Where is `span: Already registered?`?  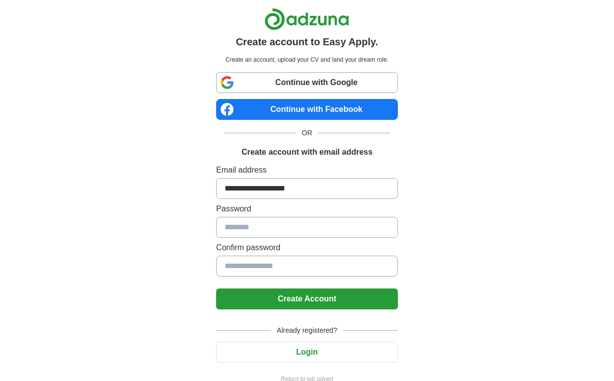
span: Already registered? is located at coordinates (307, 330).